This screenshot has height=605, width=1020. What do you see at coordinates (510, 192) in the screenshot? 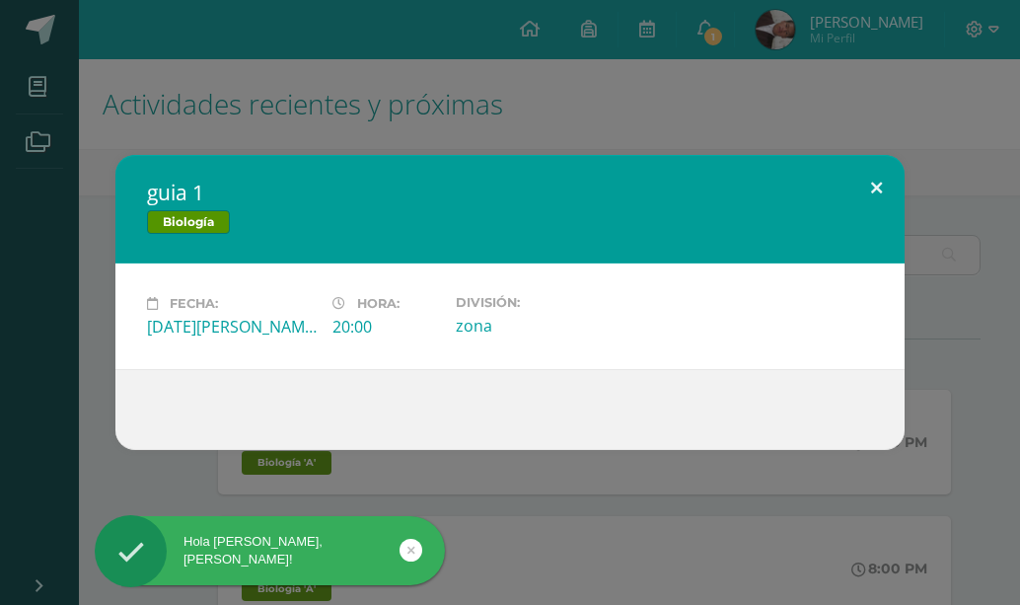
I see `h2: guia 1` at bounding box center [510, 192].